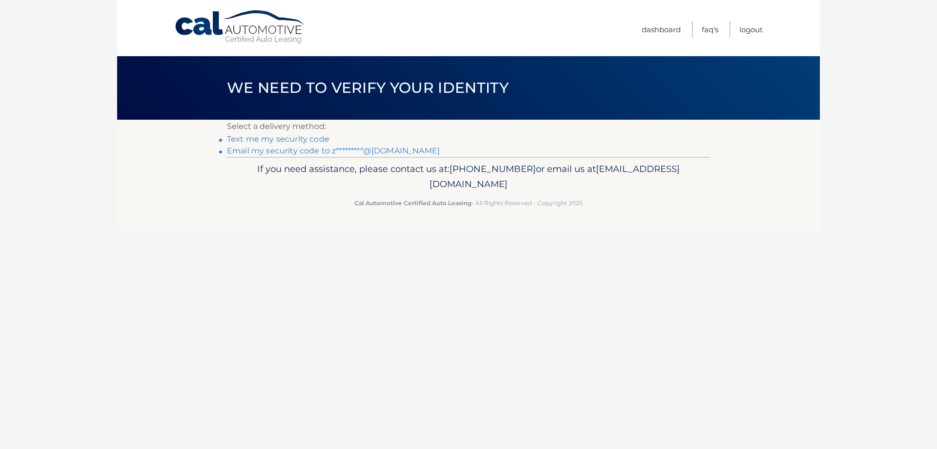 This screenshot has height=449, width=937. What do you see at coordinates (710, 29) in the screenshot?
I see `a: FAQ's` at bounding box center [710, 29].